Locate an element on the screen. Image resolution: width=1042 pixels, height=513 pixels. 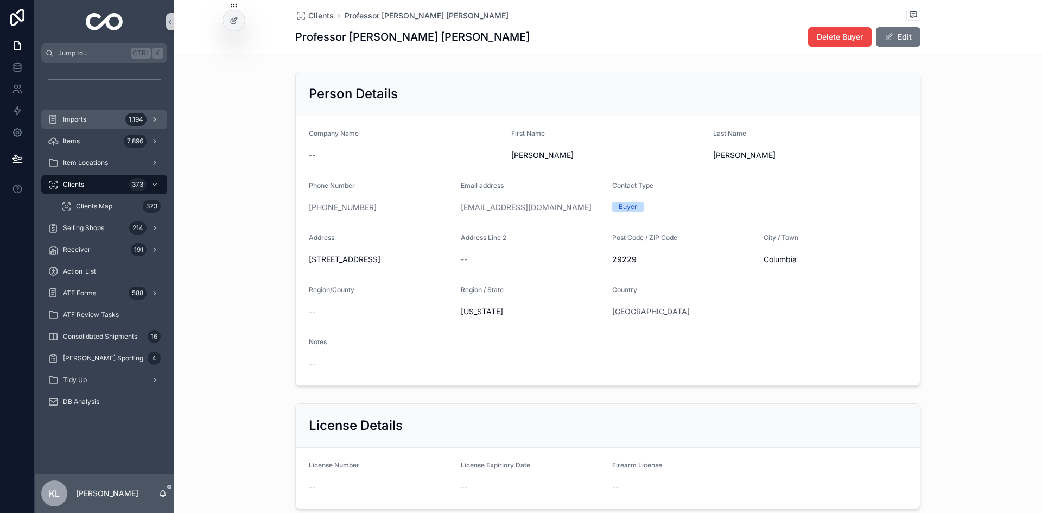
span: Ctrl is located at coordinates (141, 53).